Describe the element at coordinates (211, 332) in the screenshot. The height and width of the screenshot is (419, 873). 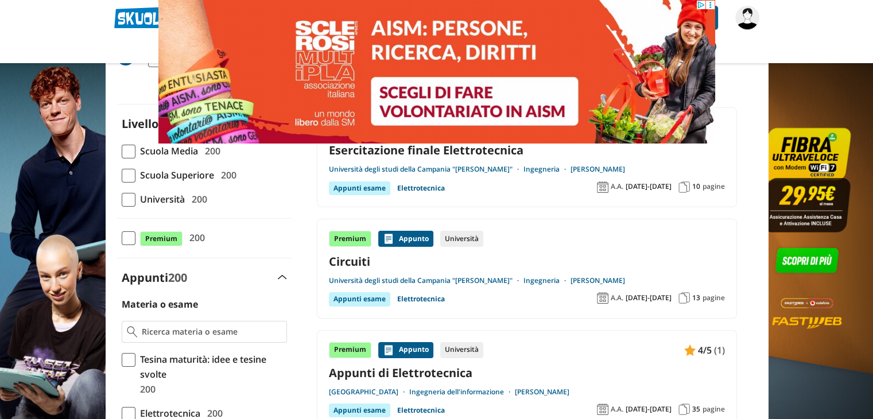
I see `input: Ricerca materia o esame` at that location.